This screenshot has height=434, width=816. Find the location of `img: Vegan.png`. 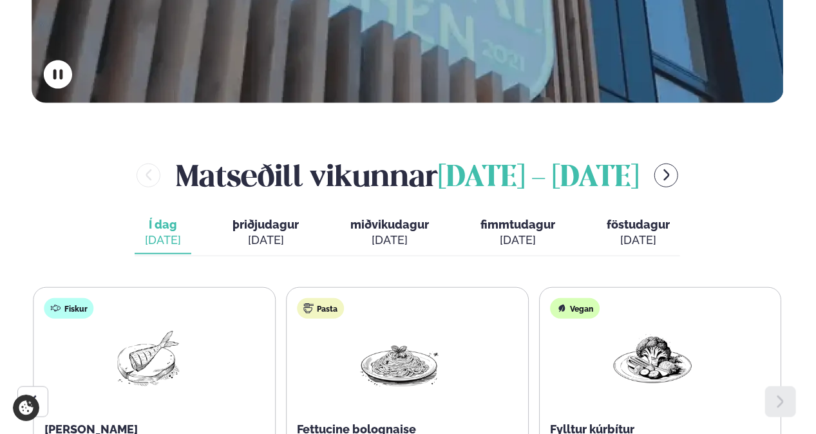

img: Vegan.png is located at coordinates (652, 359).